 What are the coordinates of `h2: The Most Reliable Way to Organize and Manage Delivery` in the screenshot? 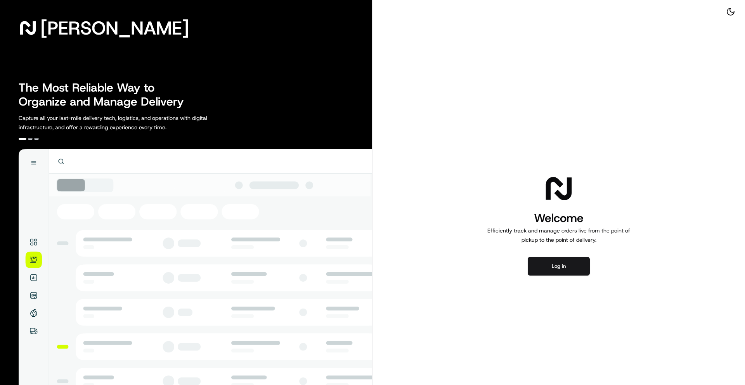 It's located at (105, 95).